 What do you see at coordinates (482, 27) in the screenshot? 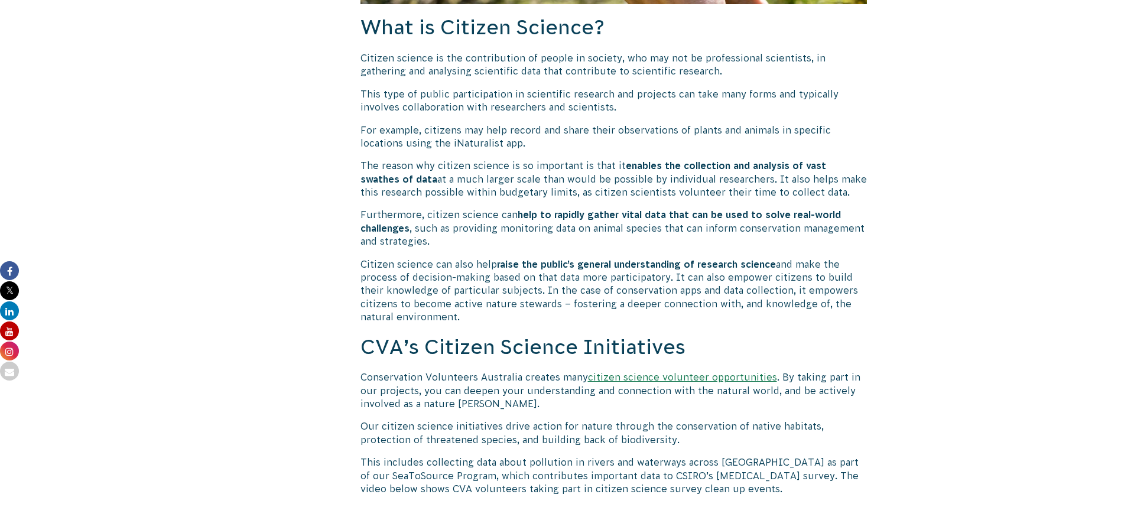
I see `span: What is Citizen Science?` at bounding box center [482, 27].